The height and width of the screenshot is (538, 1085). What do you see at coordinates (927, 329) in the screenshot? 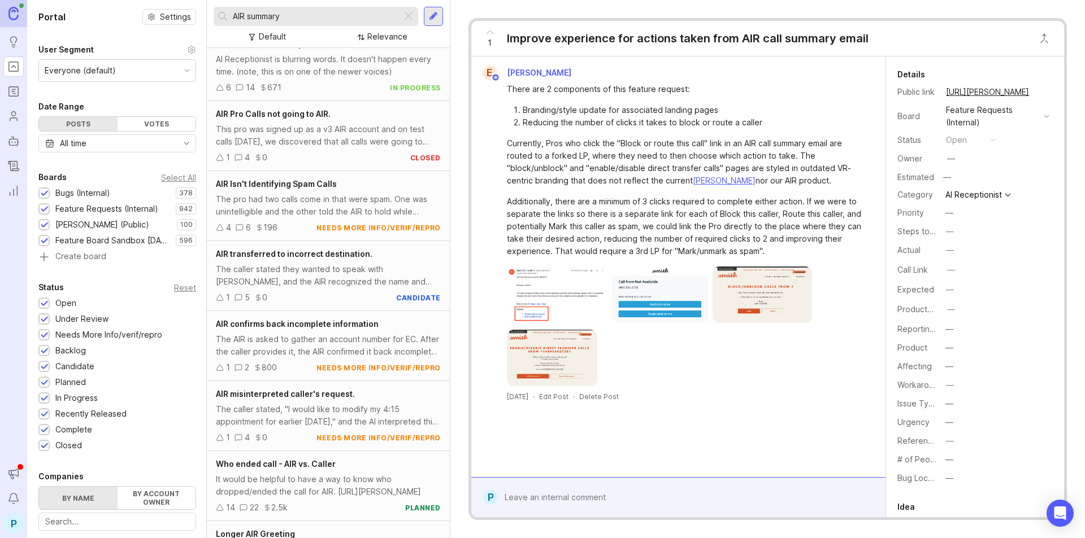
I see `label: Reporting Team` at bounding box center [927, 329].